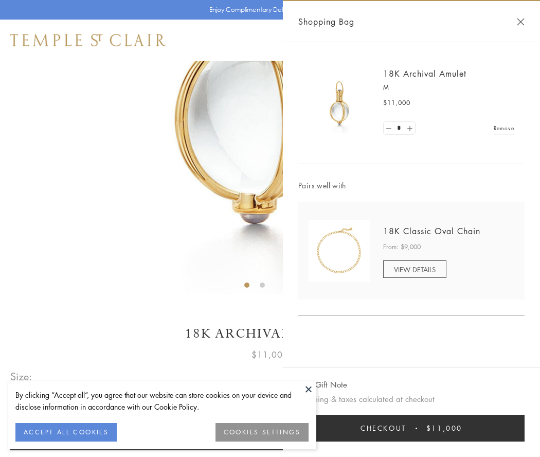  Describe the element at coordinates (402, 247) in the screenshot. I see `span: From: $9,000` at that location.